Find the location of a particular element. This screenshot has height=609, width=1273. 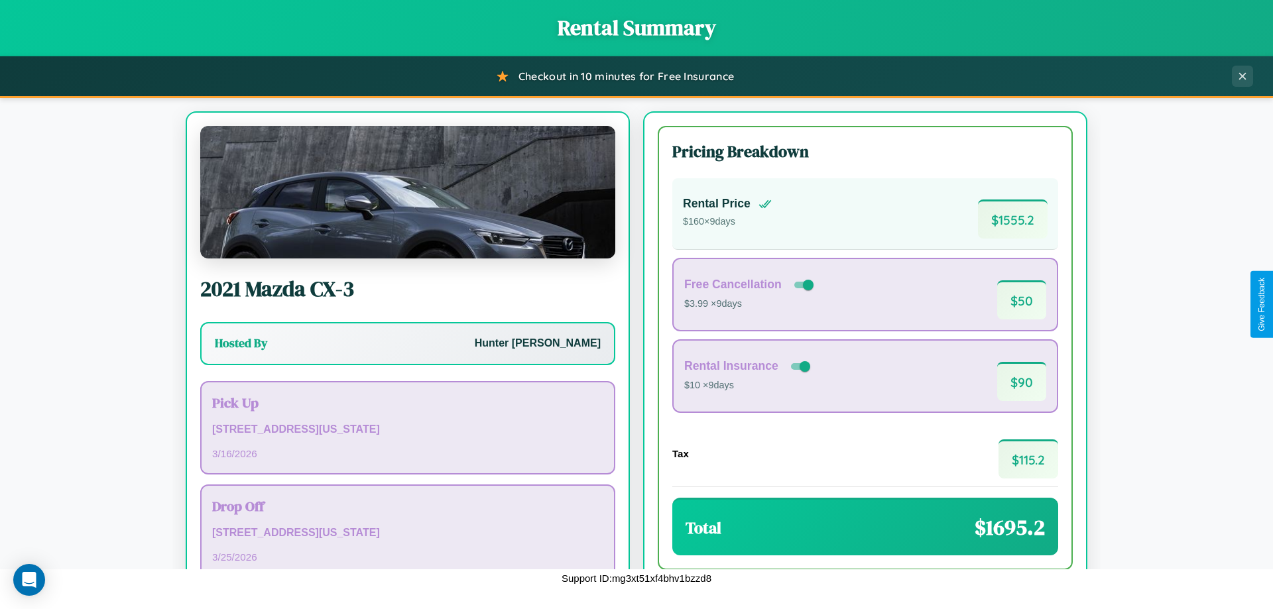

span: $ 1555.2 is located at coordinates (1012, 219).